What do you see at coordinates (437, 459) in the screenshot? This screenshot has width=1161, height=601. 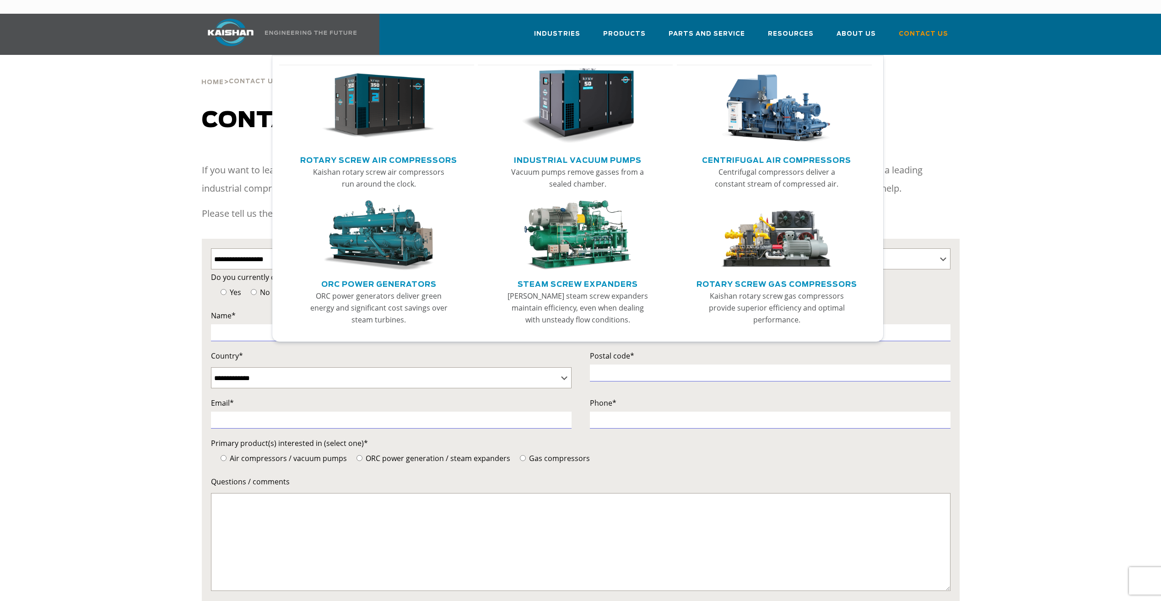 I see `span: ORC power generation / steam expanders` at bounding box center [437, 459].